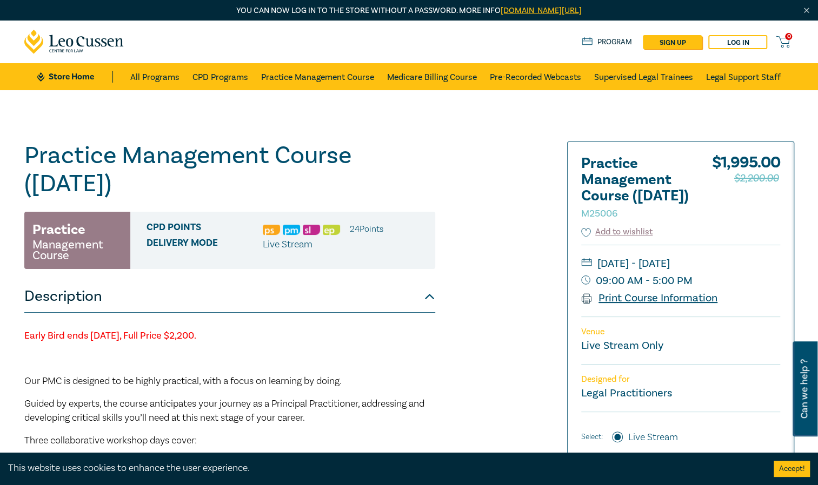 This screenshot has width=818, height=485. What do you see at coordinates (366, 229) in the screenshot?
I see `li: 24 Point s` at bounding box center [366, 229].